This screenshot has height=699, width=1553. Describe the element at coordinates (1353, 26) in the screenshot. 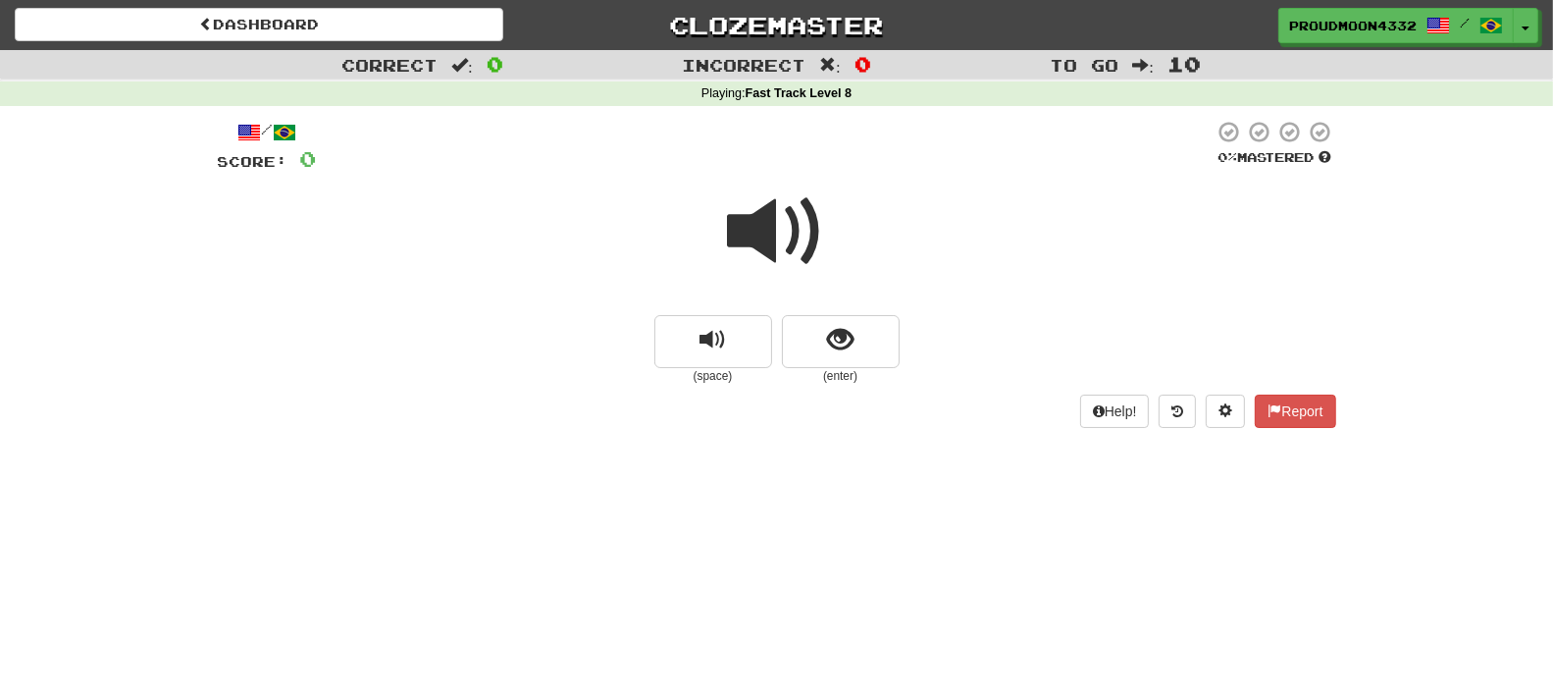

I see `span: ProudMoon4332` at that location.